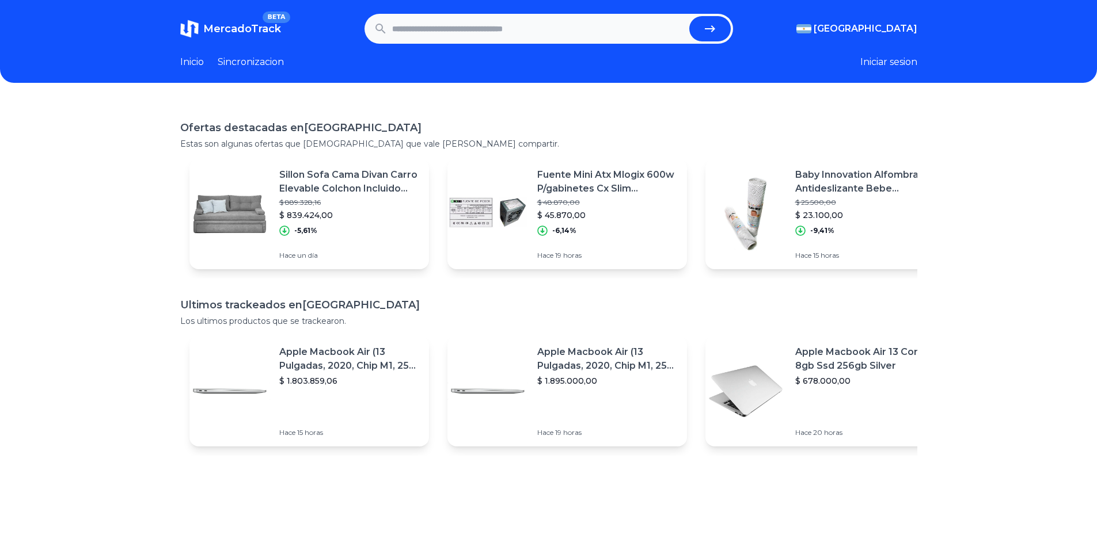 The image size is (1097, 535). What do you see at coordinates (306, 231) in the screenshot?
I see `p: -5,61%` at bounding box center [306, 231].